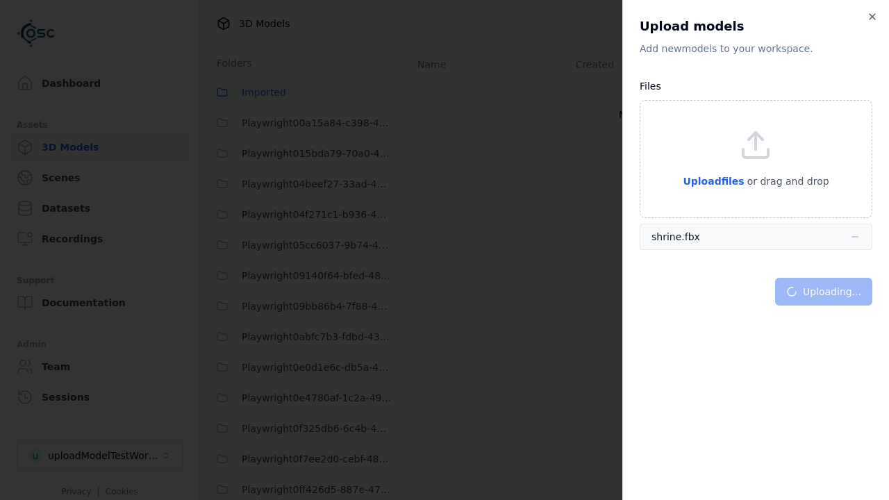 The width and height of the screenshot is (889, 500). Describe the element at coordinates (755, 49) in the screenshot. I see `p: Add new model s to your workspace.` at that location.